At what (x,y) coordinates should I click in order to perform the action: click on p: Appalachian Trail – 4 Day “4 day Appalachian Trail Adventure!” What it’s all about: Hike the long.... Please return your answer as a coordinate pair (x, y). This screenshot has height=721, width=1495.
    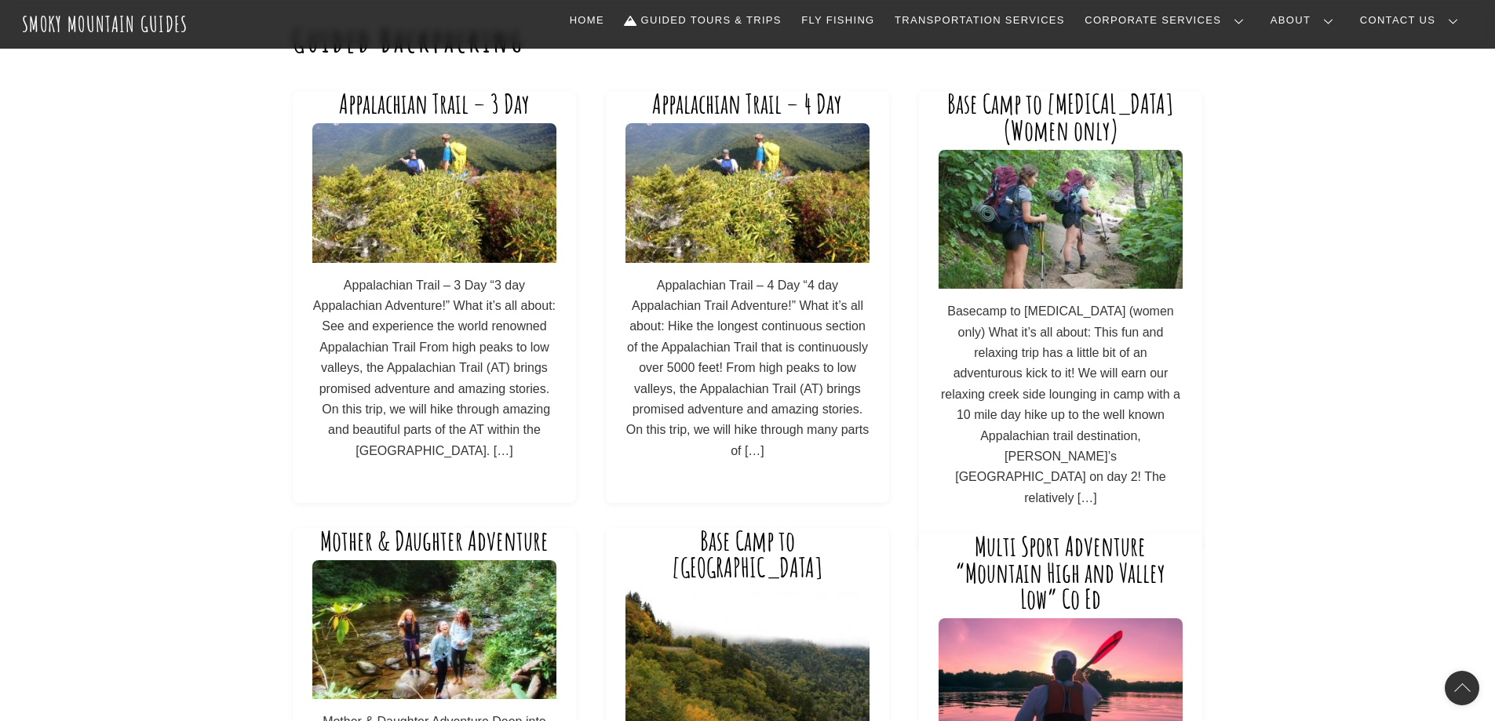
    Looking at the image, I should click on (747, 369).